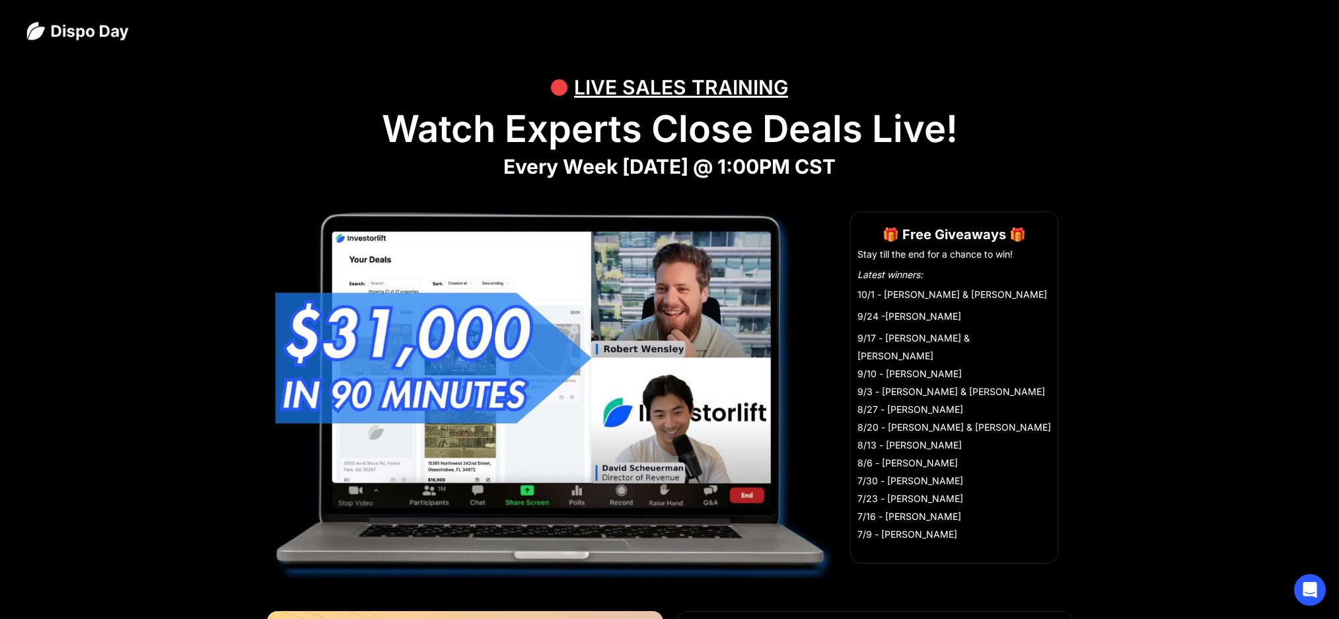  I want to click on li: Stay till the end for a chance to win!, so click(954, 254).